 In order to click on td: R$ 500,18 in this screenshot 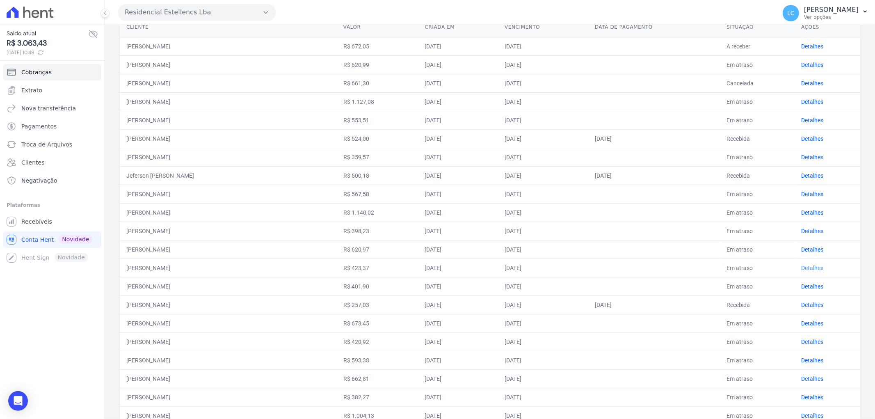, I will do `click(377, 175)`.